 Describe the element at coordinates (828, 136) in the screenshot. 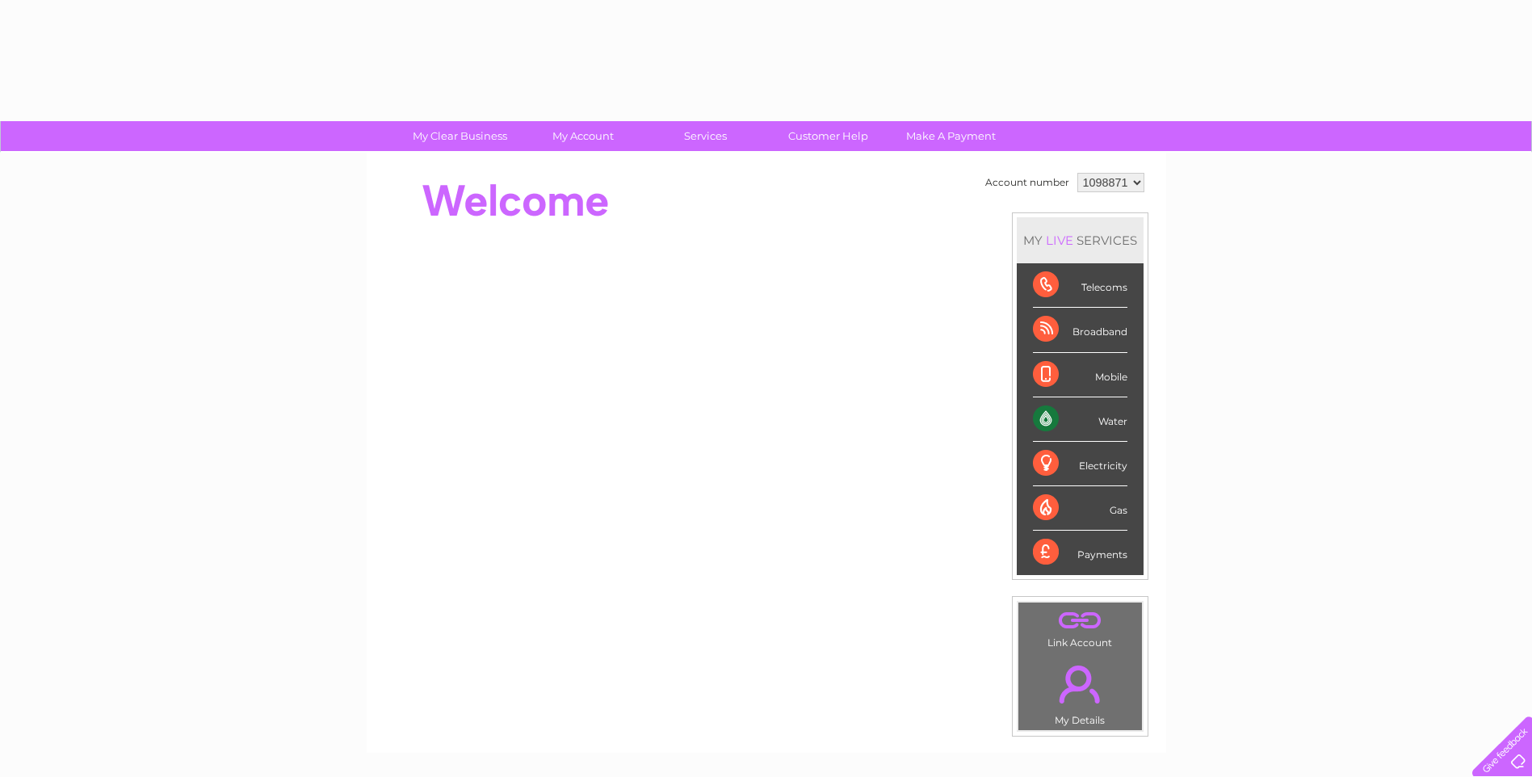

I see `a: Customer Help` at that location.